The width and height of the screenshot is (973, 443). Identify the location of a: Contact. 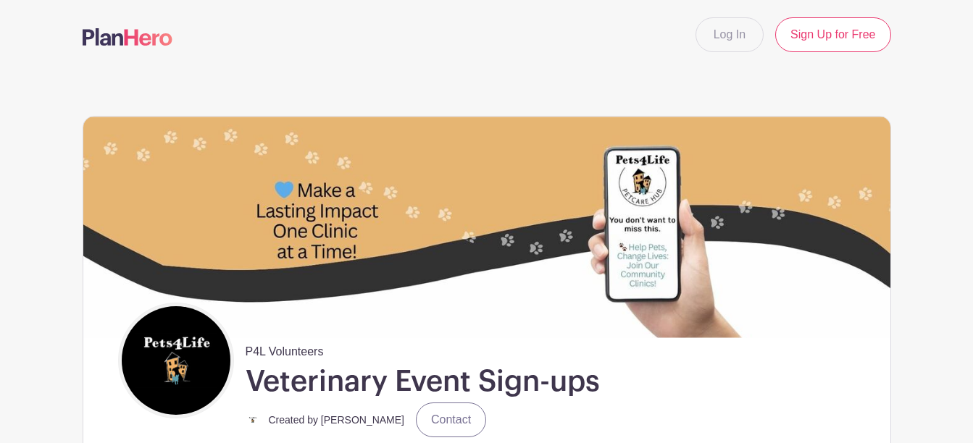
(450, 420).